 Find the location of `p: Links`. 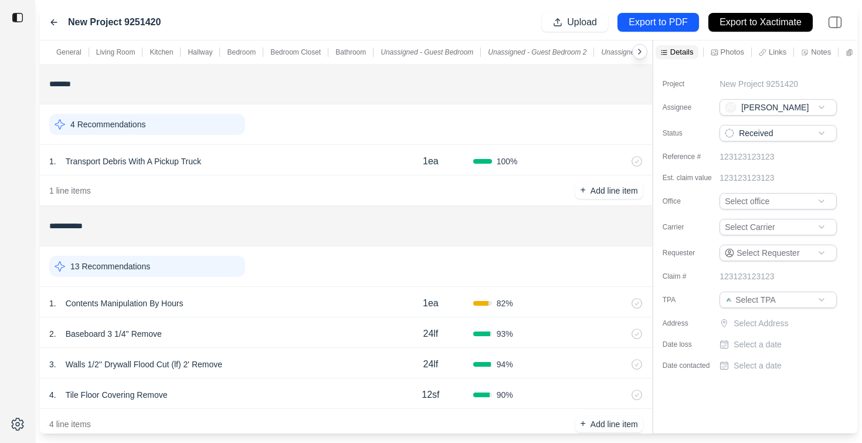

p: Links is located at coordinates (778, 52).